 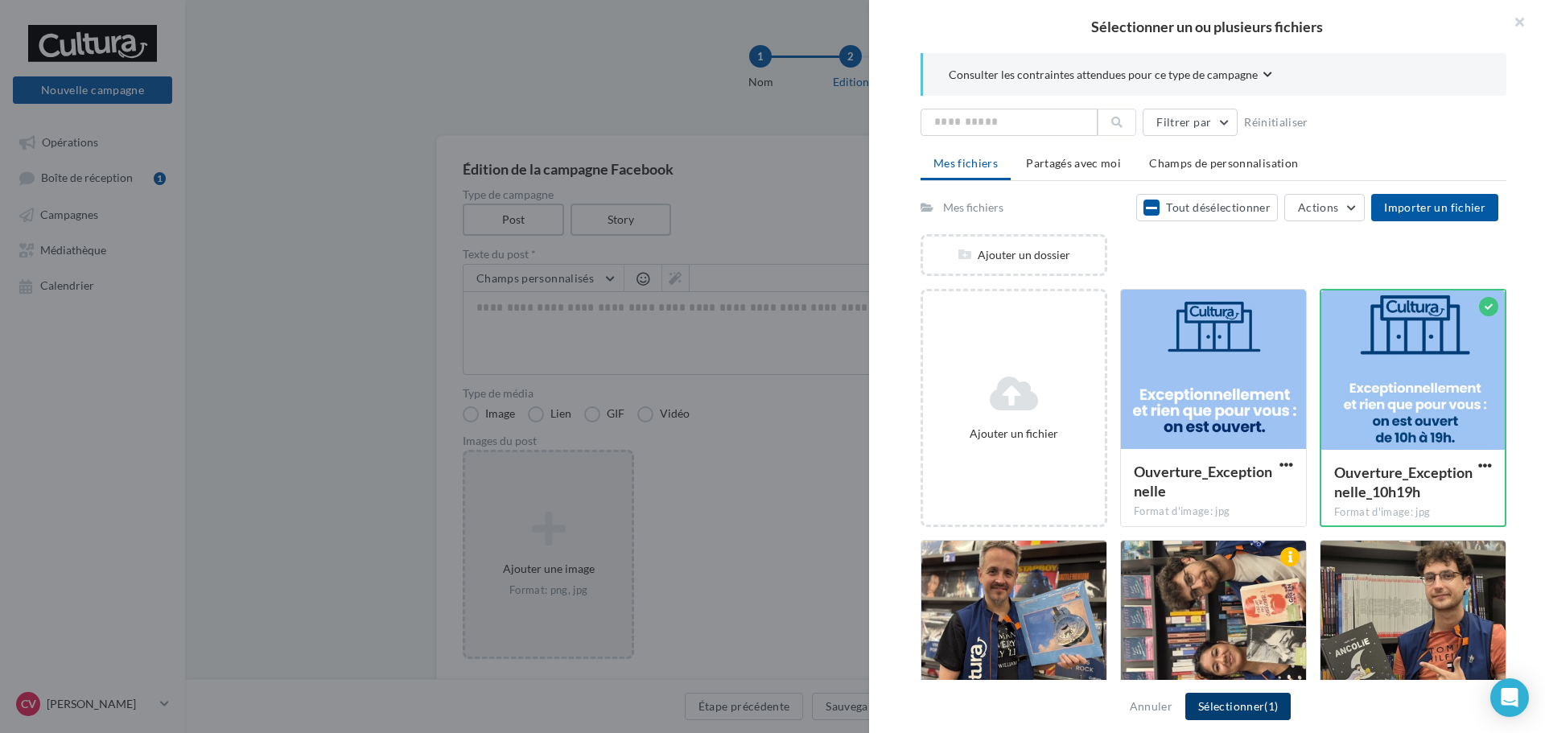 What do you see at coordinates (1435, 208) in the screenshot?
I see `button: Importer un fichier` at bounding box center [1435, 208].